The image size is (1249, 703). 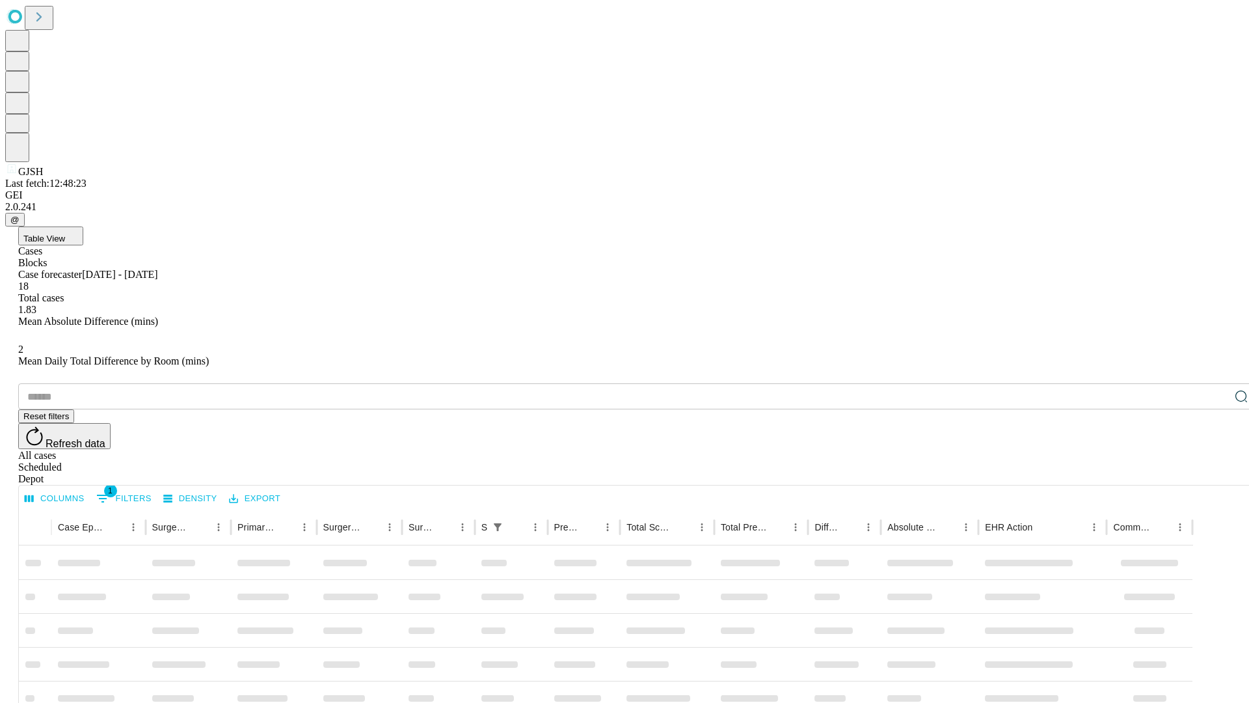 I want to click on div: Total Predicted Duration, so click(x=744, y=527).